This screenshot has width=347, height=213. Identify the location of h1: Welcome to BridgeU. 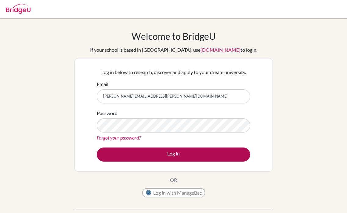
(174, 36).